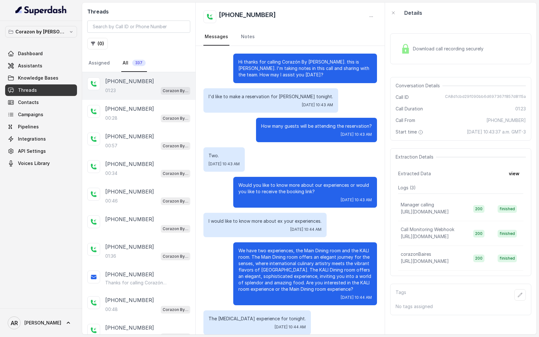  What do you see at coordinates (41, 10) in the screenshot?
I see `img: light.svg` at bounding box center [41, 10].